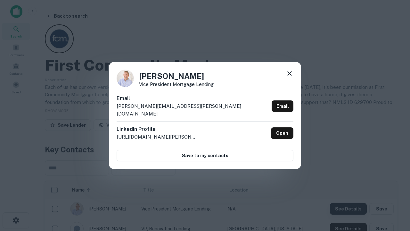 The width and height of the screenshot is (410, 231). Describe the element at coordinates (282, 133) in the screenshot. I see `a: Open` at that location.